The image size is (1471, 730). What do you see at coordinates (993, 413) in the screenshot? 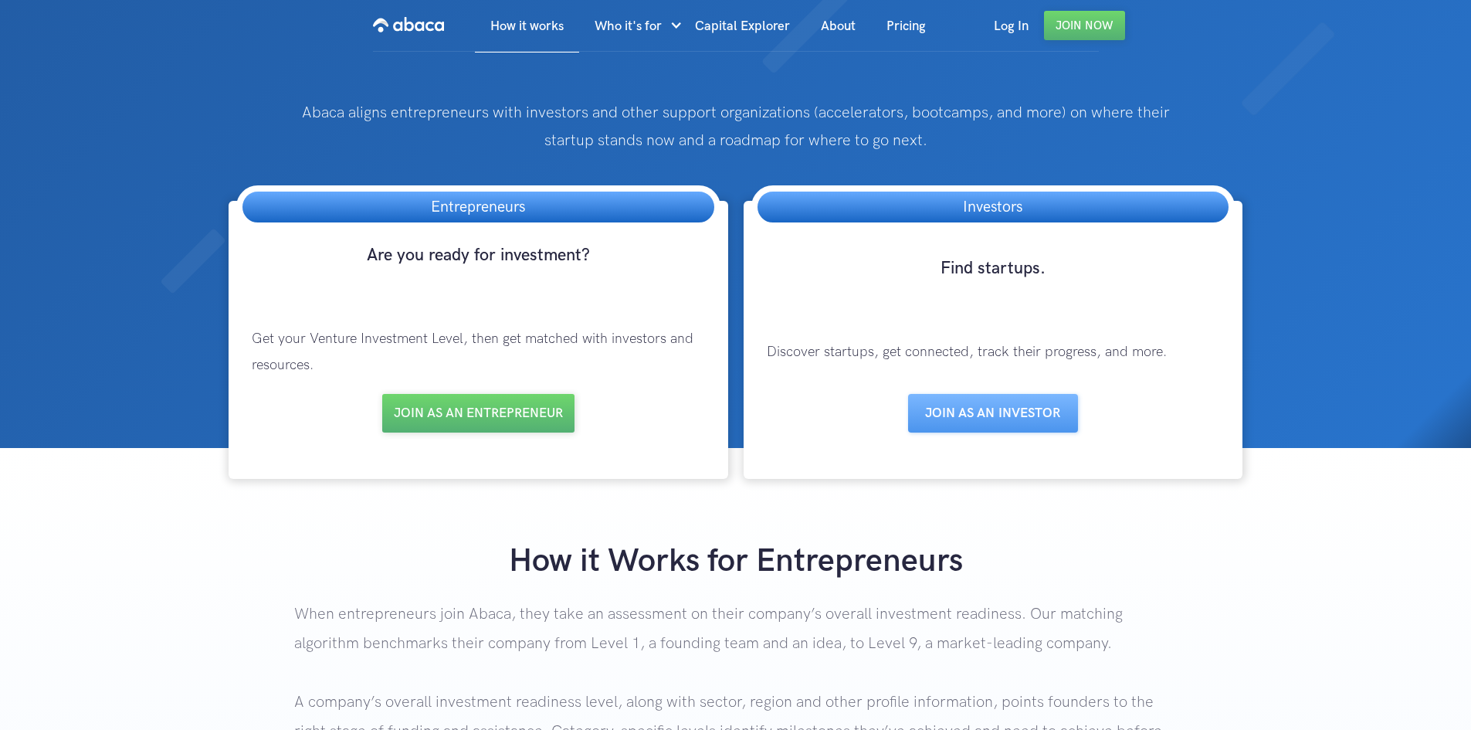
I see `a: Join as aN INVESTOR` at bounding box center [993, 413].